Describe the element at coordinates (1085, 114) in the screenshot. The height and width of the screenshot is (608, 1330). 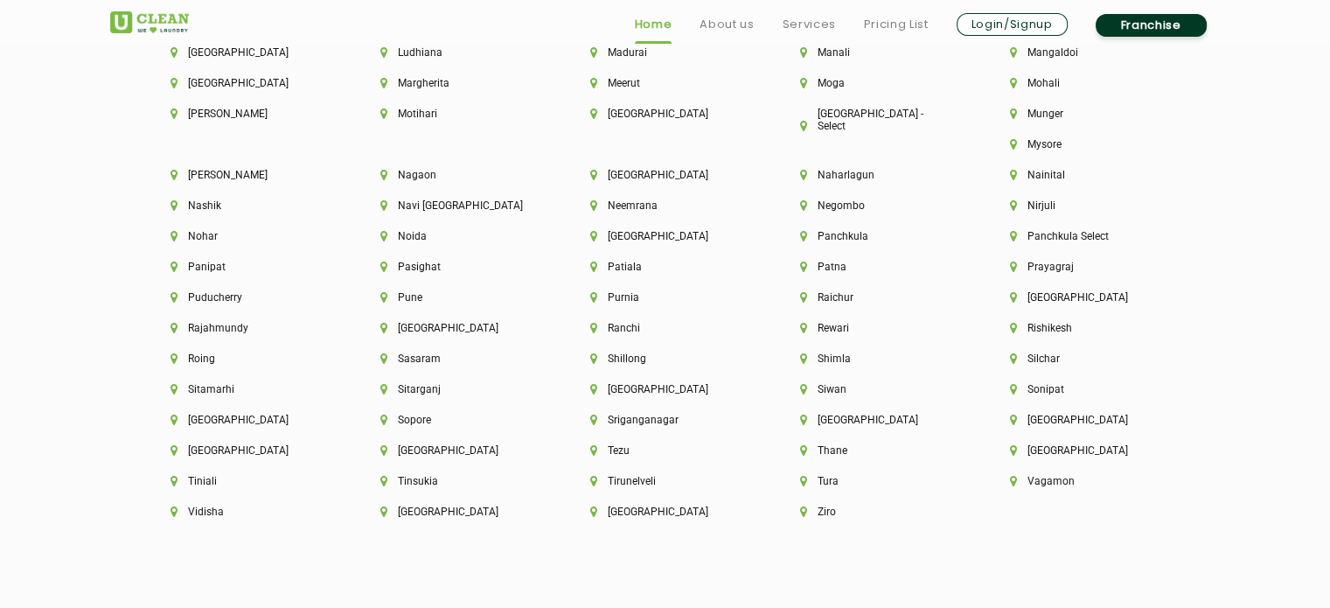
I see `li: Munger` at that location.